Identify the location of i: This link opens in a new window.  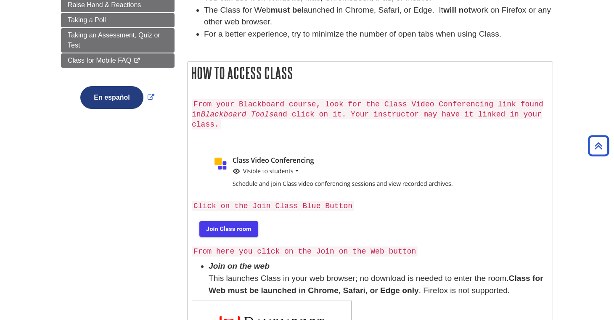
(137, 61).